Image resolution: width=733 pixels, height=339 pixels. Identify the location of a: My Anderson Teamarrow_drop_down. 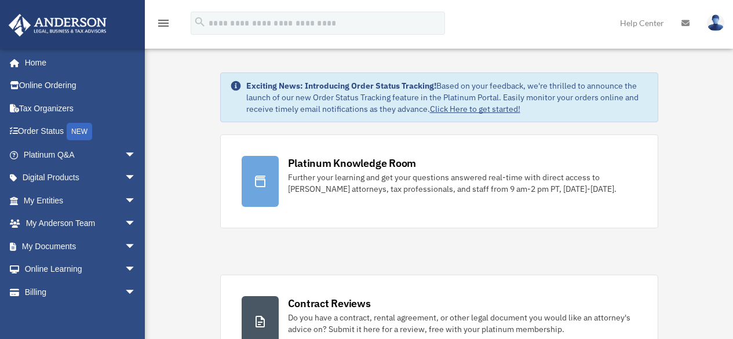
(81, 224).